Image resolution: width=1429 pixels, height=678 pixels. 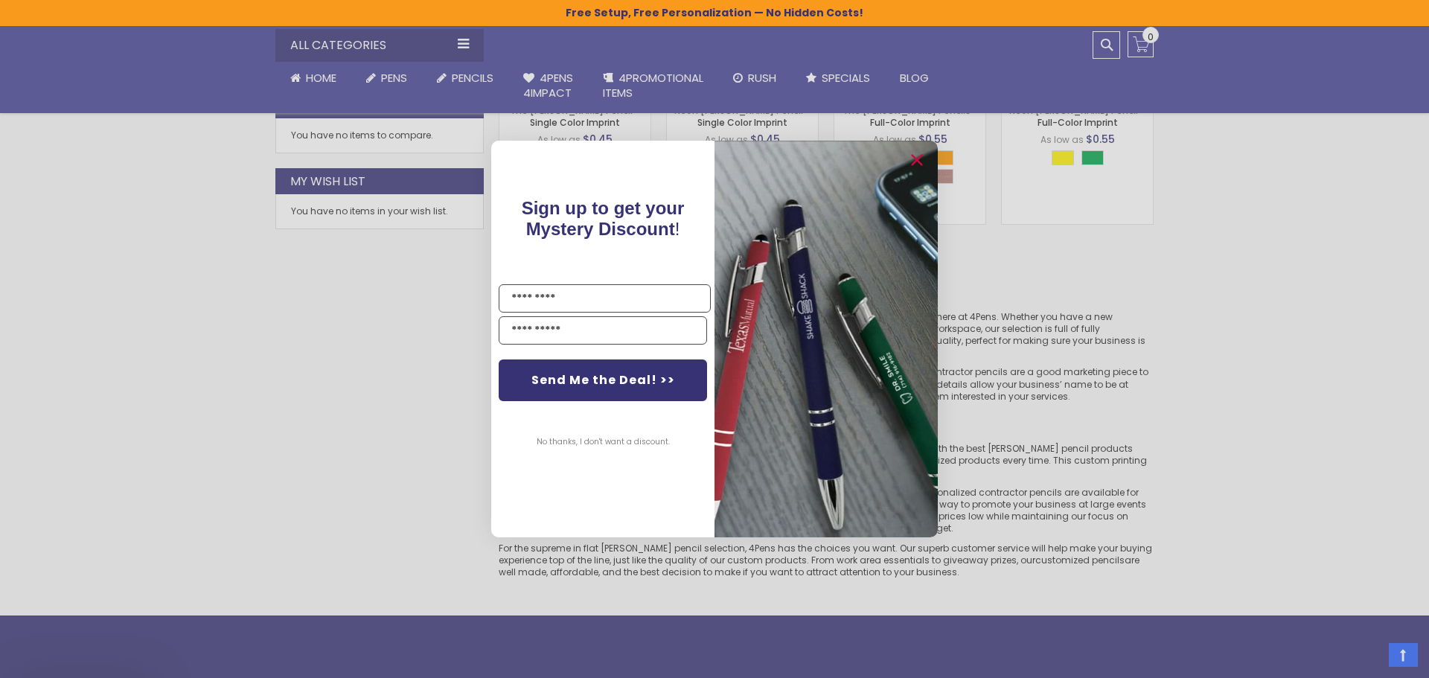 What do you see at coordinates (603, 218) in the screenshot?
I see `span: Sign up to get your Mystery Discount` at bounding box center [603, 218].